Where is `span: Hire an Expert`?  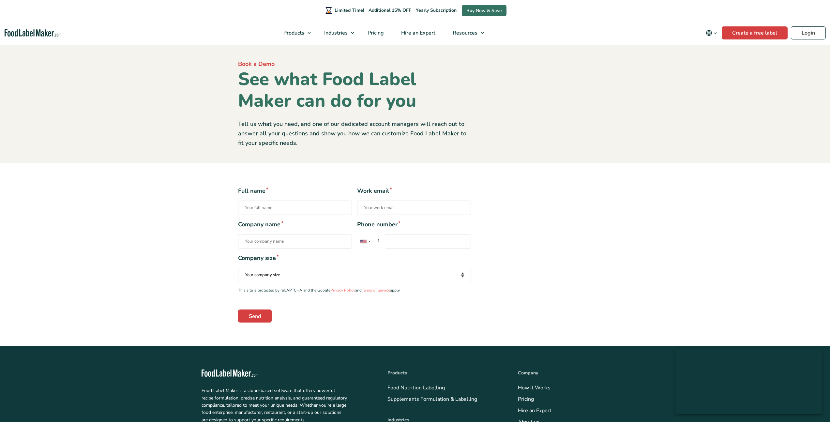
span: Hire an Expert is located at coordinates (417, 33).